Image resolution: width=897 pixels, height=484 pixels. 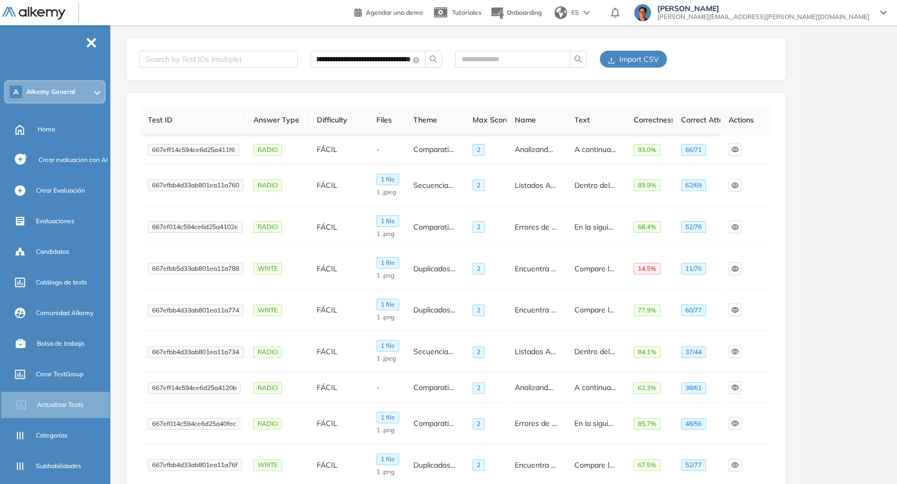 What do you see at coordinates (693, 311) in the screenshot?
I see `span: 60 / 77` at bounding box center [693, 311].